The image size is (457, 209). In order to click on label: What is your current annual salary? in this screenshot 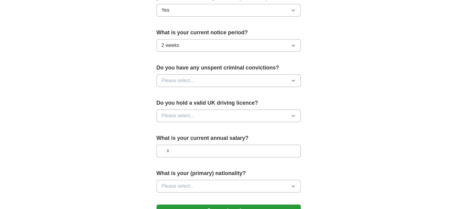, I will do `click(229, 138)`.